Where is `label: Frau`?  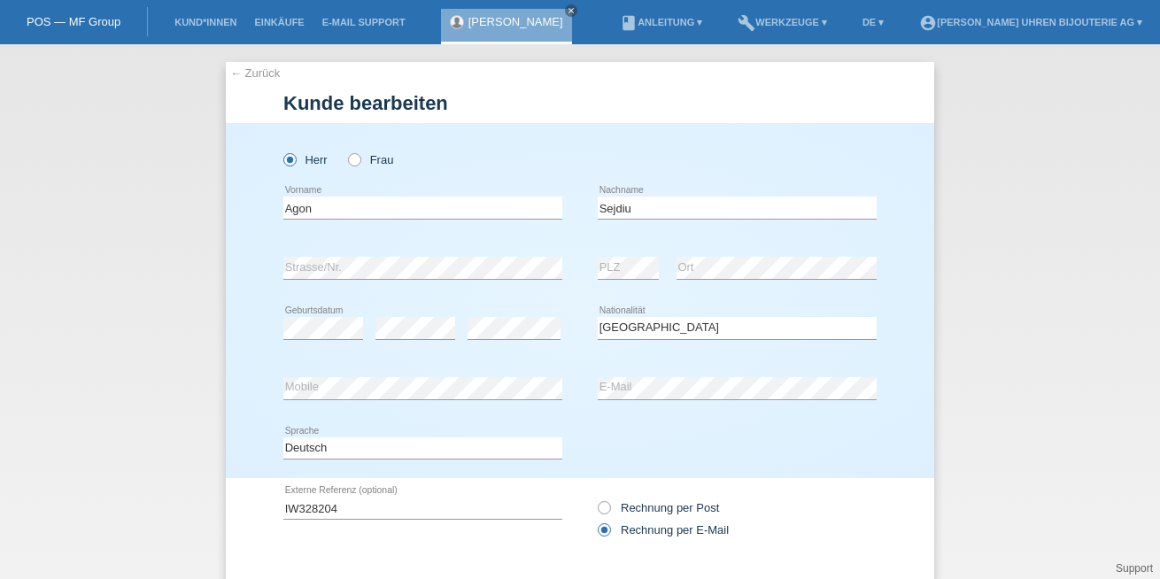
label: Frau is located at coordinates (370, 159).